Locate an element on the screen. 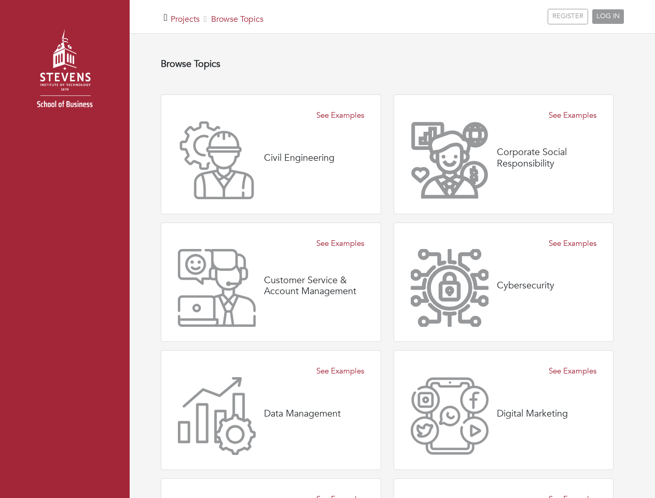  a: REGISTER is located at coordinates (568, 17).